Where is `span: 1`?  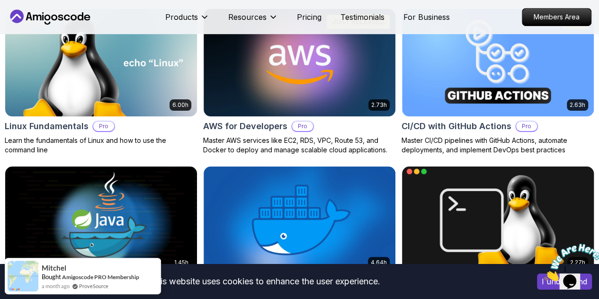 span: 1 is located at coordinates (6, 8).